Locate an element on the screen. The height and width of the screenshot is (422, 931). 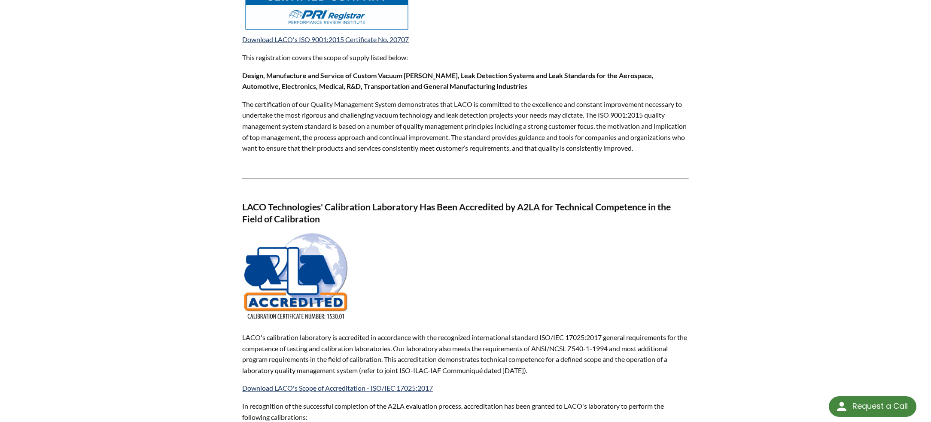
img: A2LA-ISO 17025 - LACO Technologies is located at coordinates (296, 277).